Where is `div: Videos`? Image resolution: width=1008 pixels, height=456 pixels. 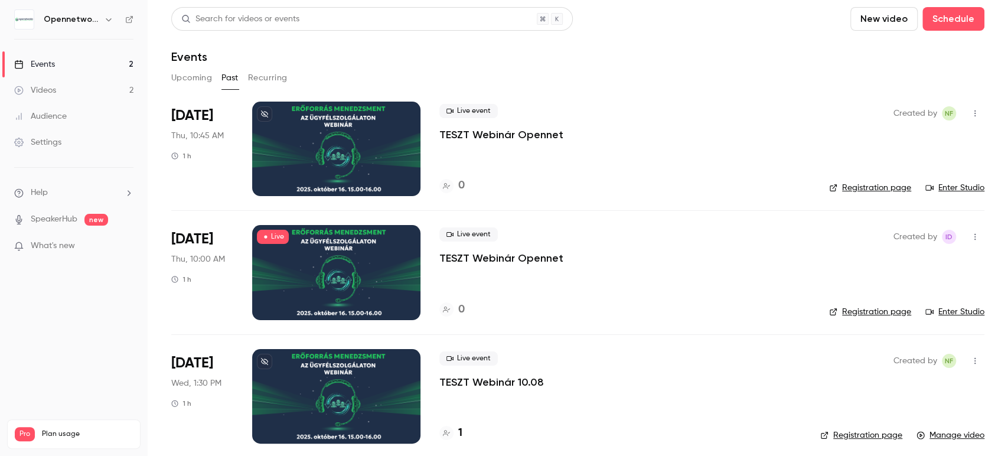
div: Videos is located at coordinates (35, 90).